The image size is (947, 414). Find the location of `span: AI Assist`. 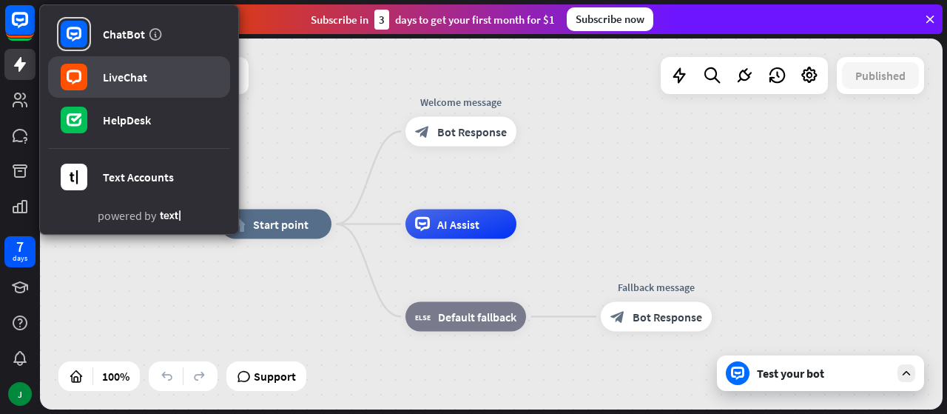

span: AI Assist is located at coordinates (458, 224).